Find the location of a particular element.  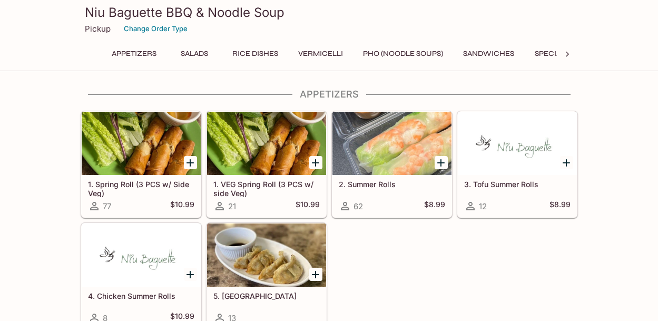

a: 1. VEG Spring Roll (3 PCS w/ side Veg)21$10.99 is located at coordinates (267, 164).